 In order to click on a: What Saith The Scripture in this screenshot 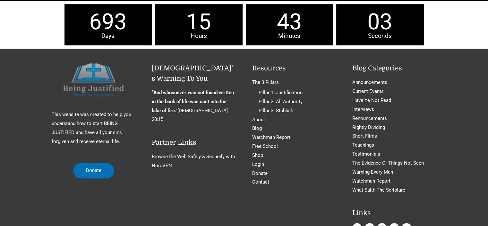, I will do `click(379, 190)`.